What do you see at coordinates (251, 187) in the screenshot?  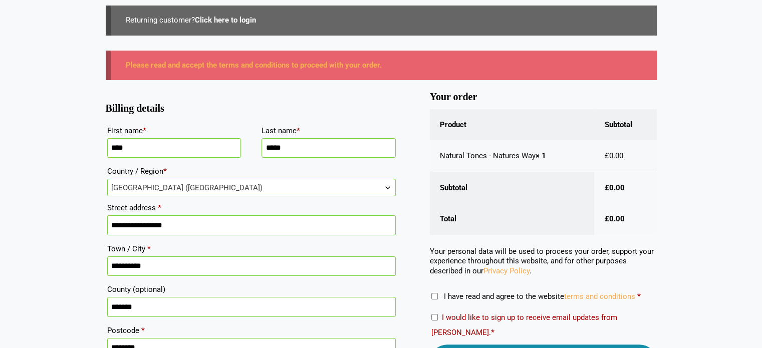 I see `span: United Kingdom (UK)` at bounding box center [251, 187].